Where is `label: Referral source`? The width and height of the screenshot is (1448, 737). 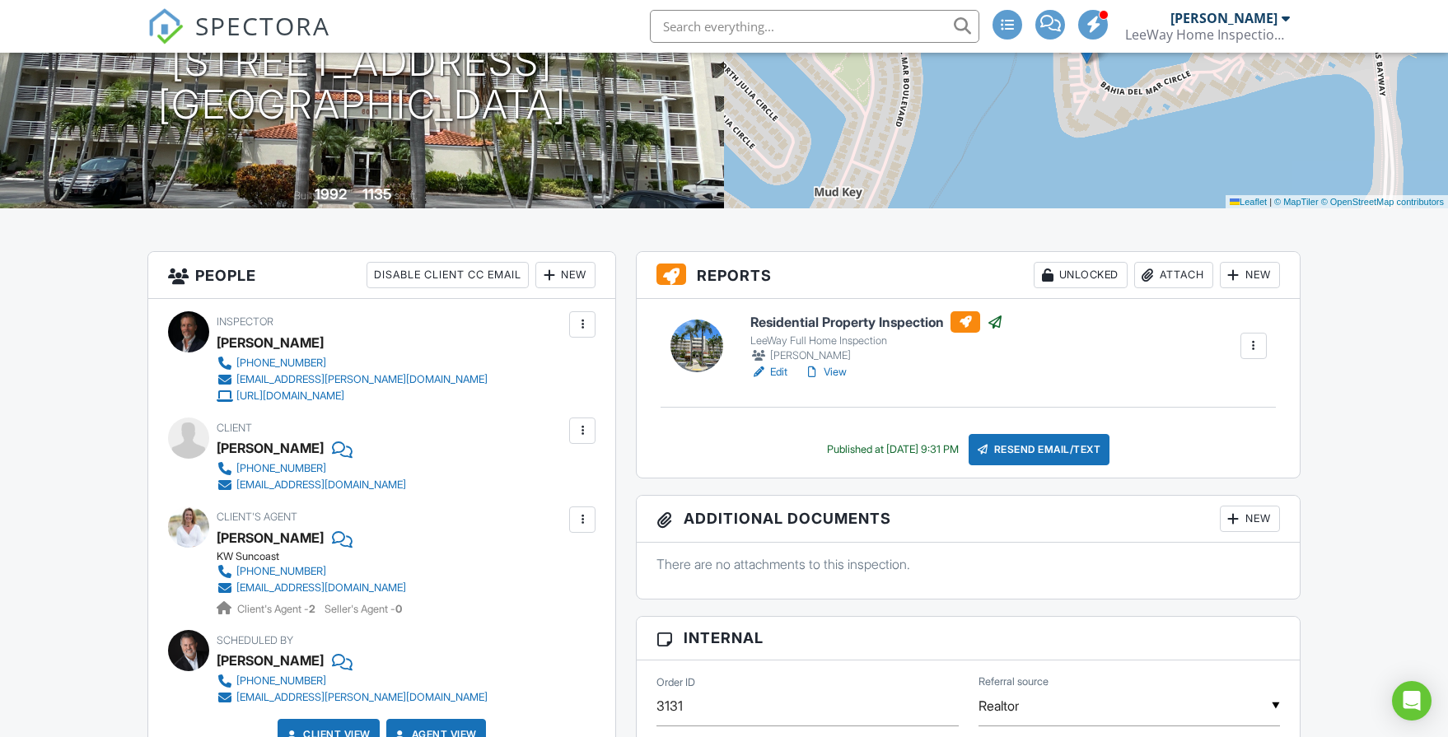 label: Referral source is located at coordinates (1013, 682).